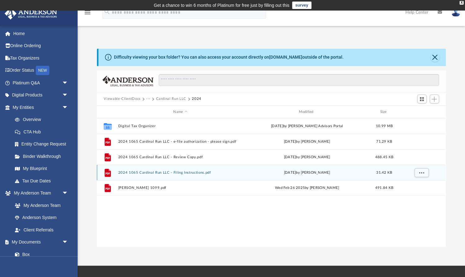 Image resolution: width=465 pixels, height=277 pixels. I want to click on span: 10.99 MB, so click(384, 126).